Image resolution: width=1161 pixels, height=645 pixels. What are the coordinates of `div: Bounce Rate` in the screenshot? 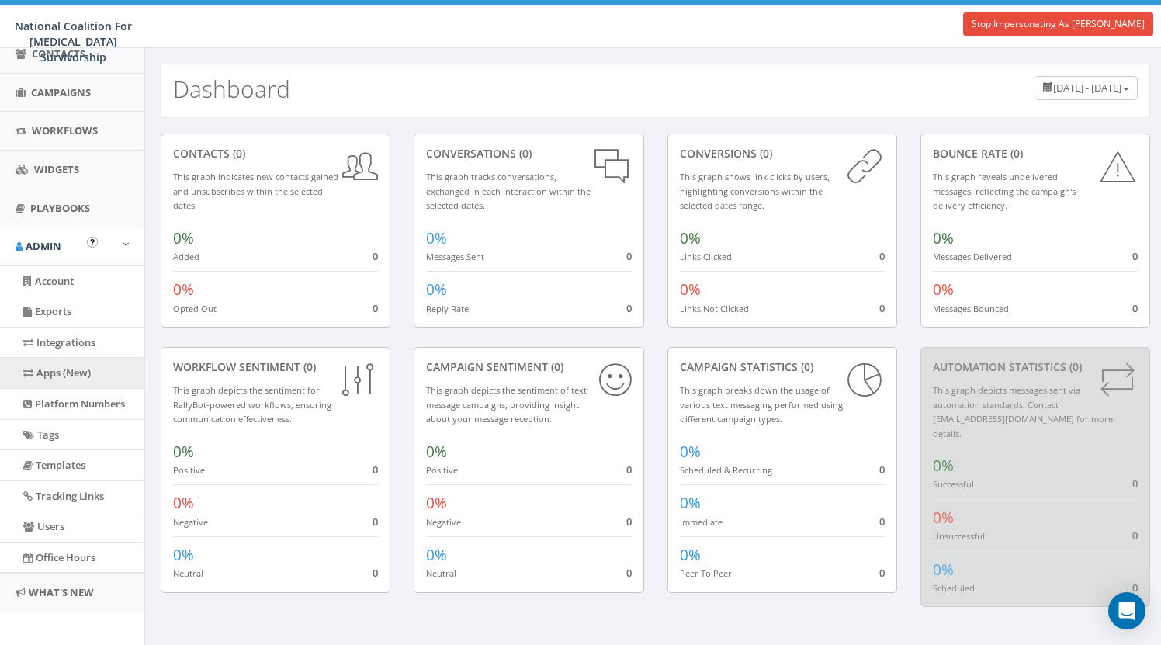 It's located at (1035, 154).